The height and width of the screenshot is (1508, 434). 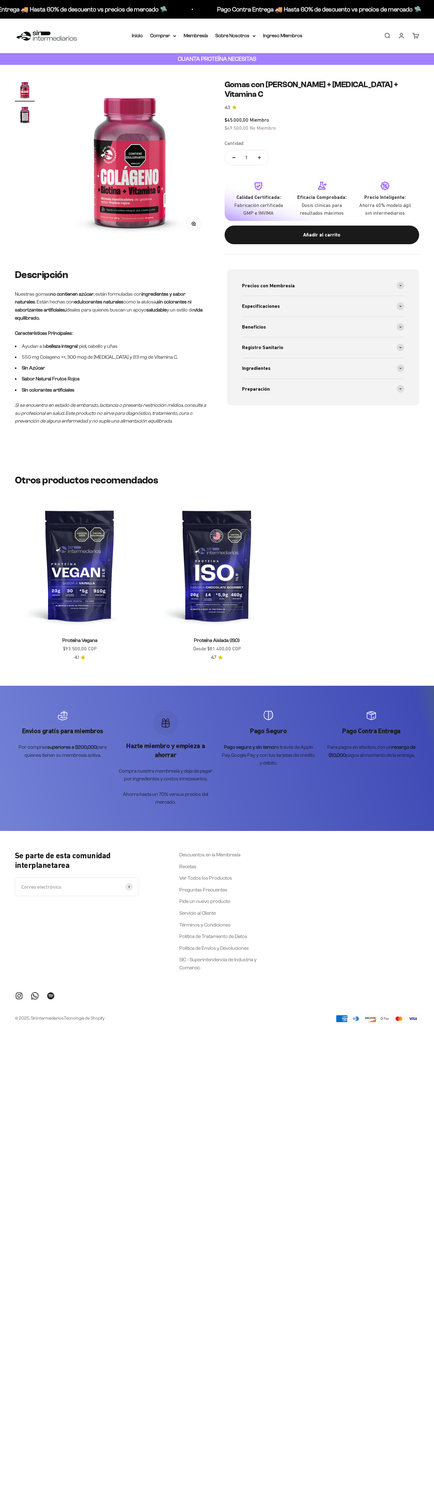 I want to click on div: Añadir al carrito, so click(x=322, y=235).